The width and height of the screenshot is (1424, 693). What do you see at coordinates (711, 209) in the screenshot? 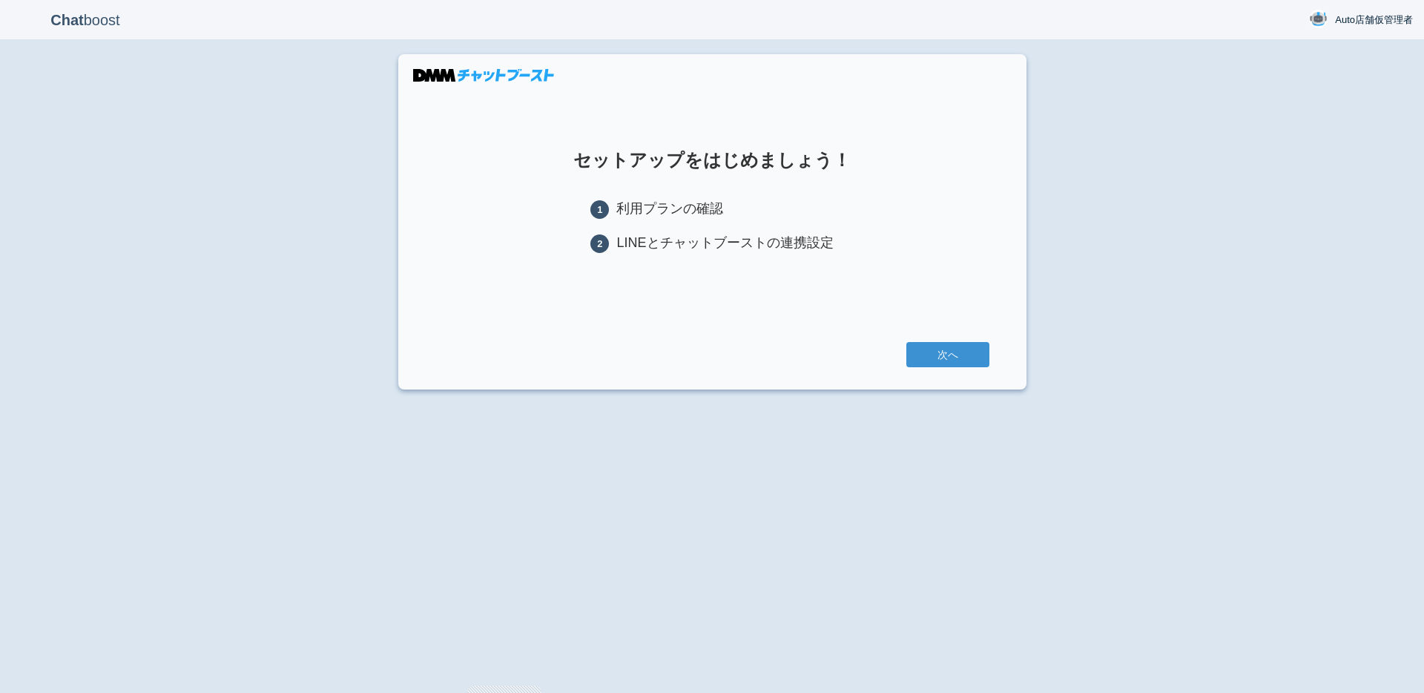
I see `li: 利用プランの確認` at bounding box center [711, 209].